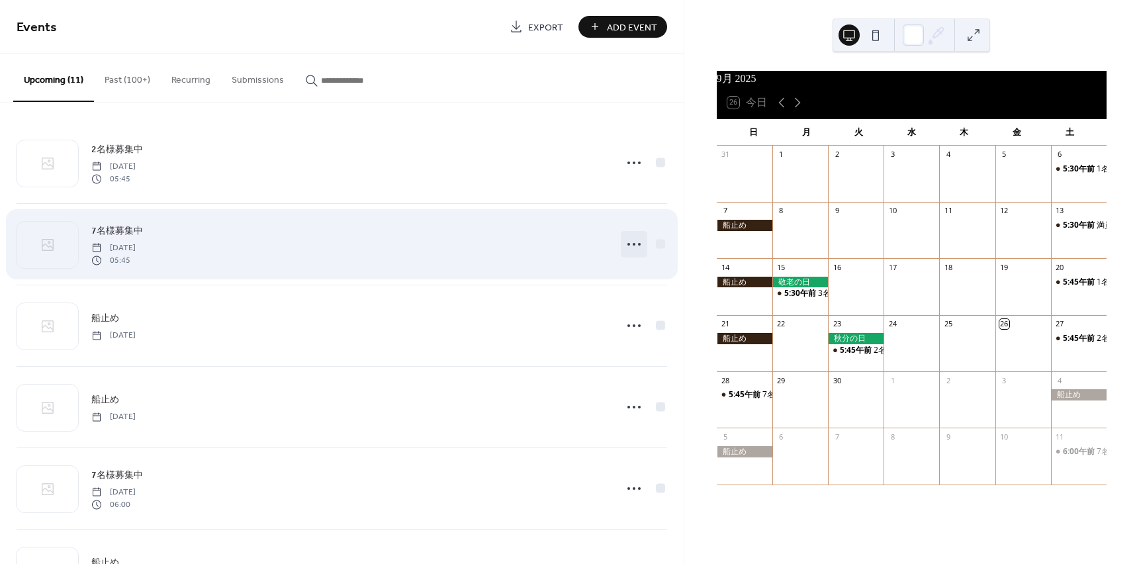  Describe the element at coordinates (800, 282) in the screenshot. I see `div: 敬老の日` at that location.